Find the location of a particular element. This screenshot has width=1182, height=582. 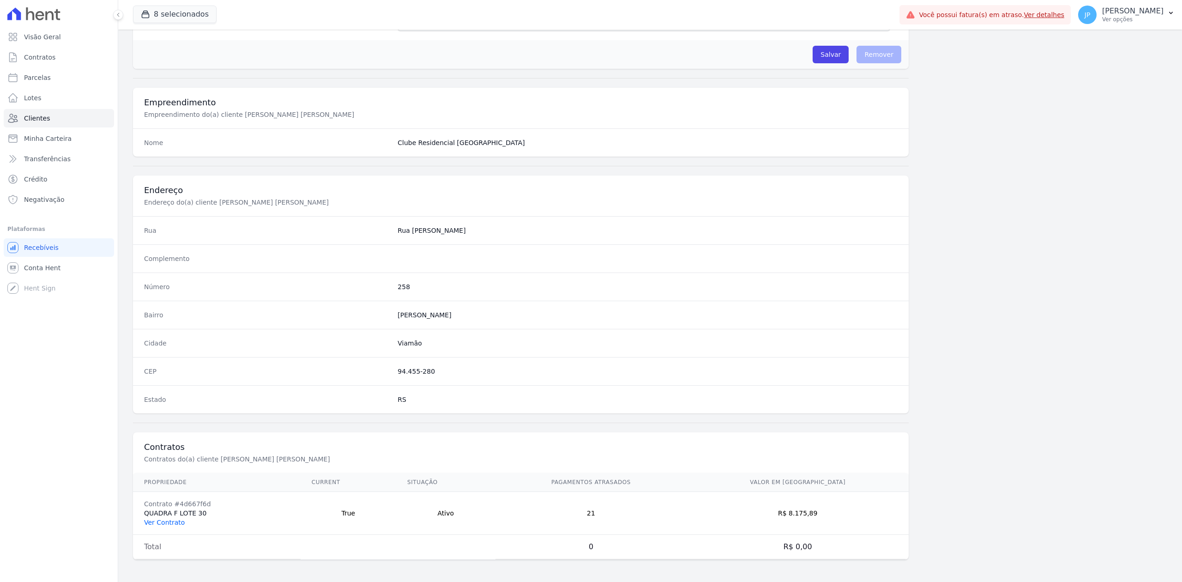

td: QUADRA F LOTE 30 is located at coordinates (217, 513).